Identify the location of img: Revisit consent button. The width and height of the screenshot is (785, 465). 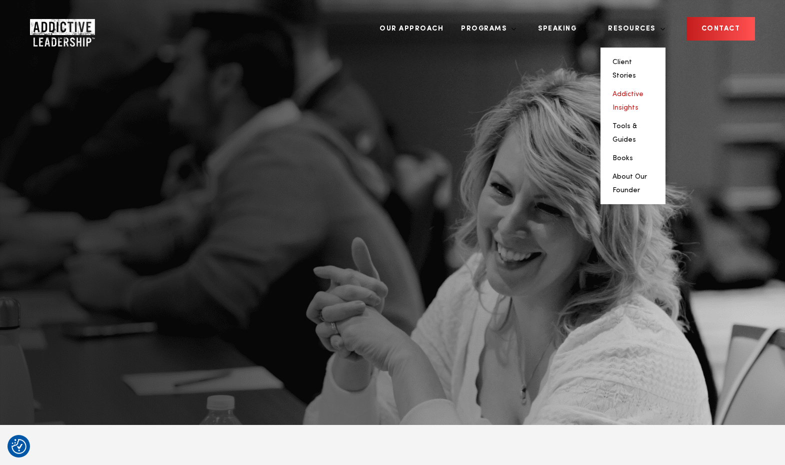
(19, 446).